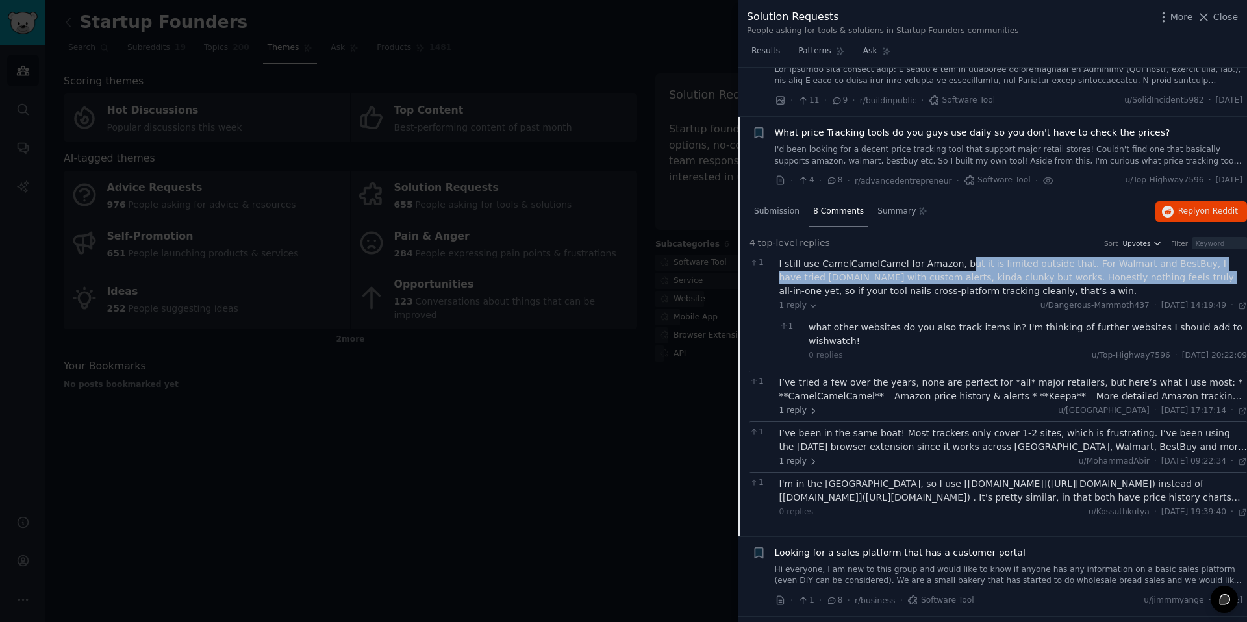 This screenshot has height=622, width=1247. I want to click on span: What price Tracking tools do you guys use daily so you don't have to check the prices?, so click(972, 132).